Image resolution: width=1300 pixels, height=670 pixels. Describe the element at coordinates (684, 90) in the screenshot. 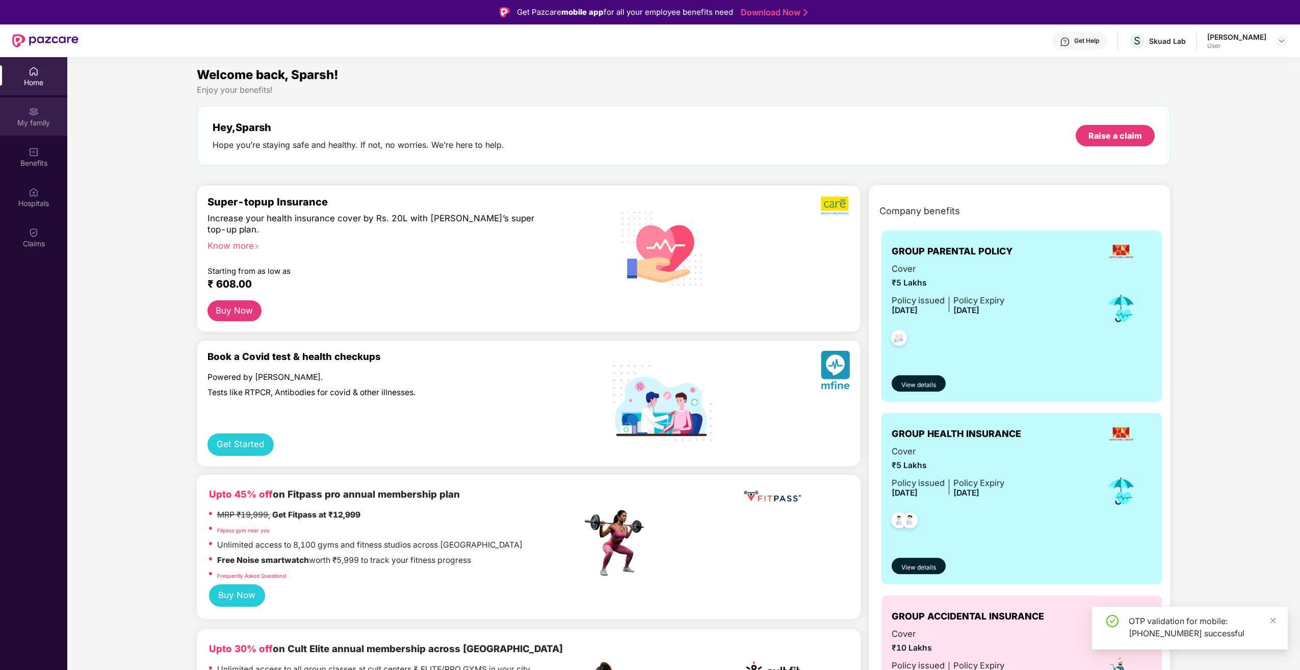

I see `div: Enjoy your benefits!` at that location.